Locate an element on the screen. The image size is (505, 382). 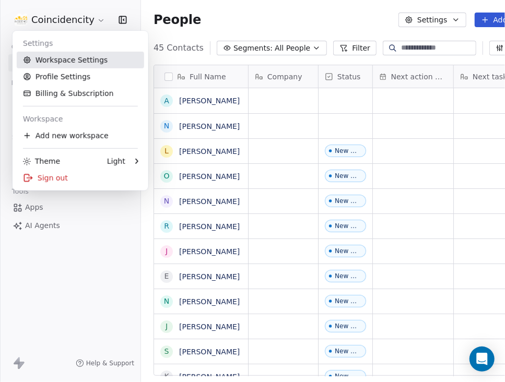
div: R is located at coordinates (167, 226).